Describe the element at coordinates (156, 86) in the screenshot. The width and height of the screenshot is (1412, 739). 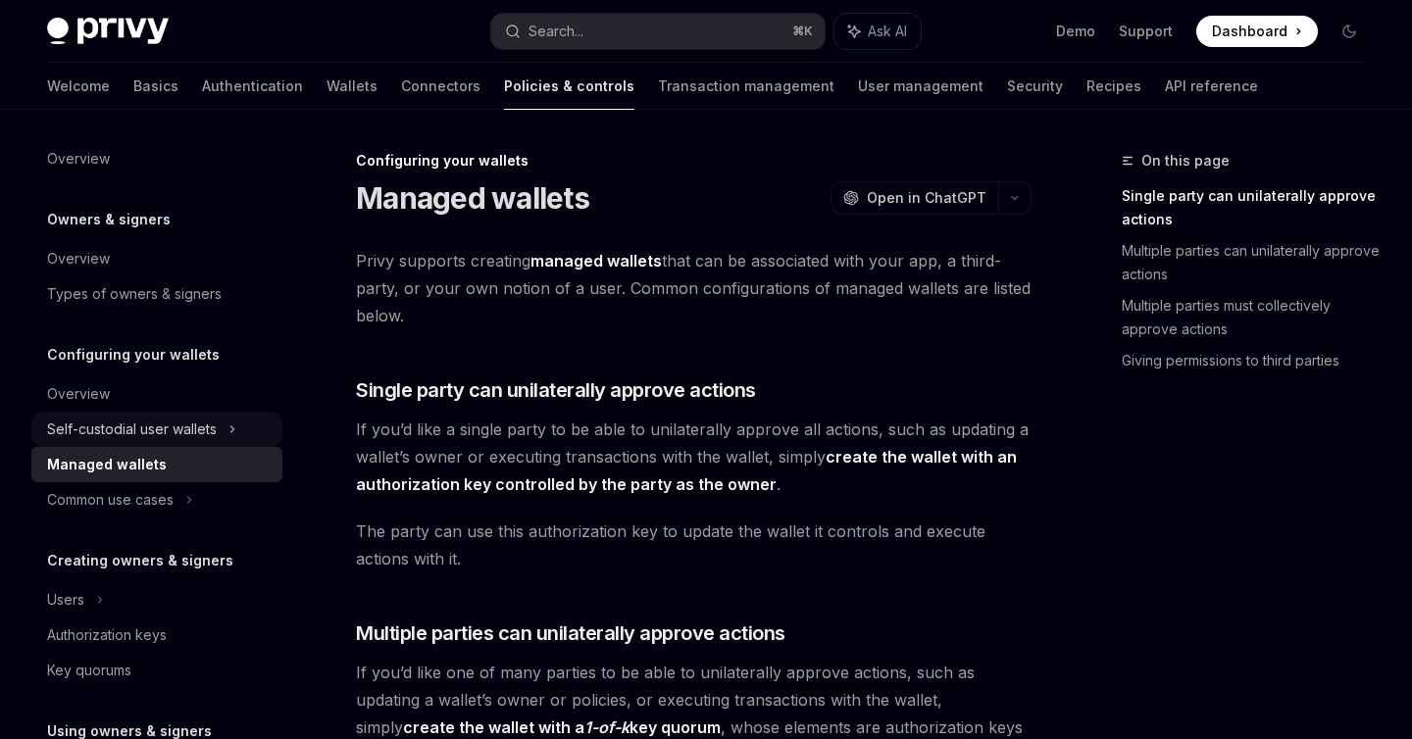
I see `a: Basics` at that location.